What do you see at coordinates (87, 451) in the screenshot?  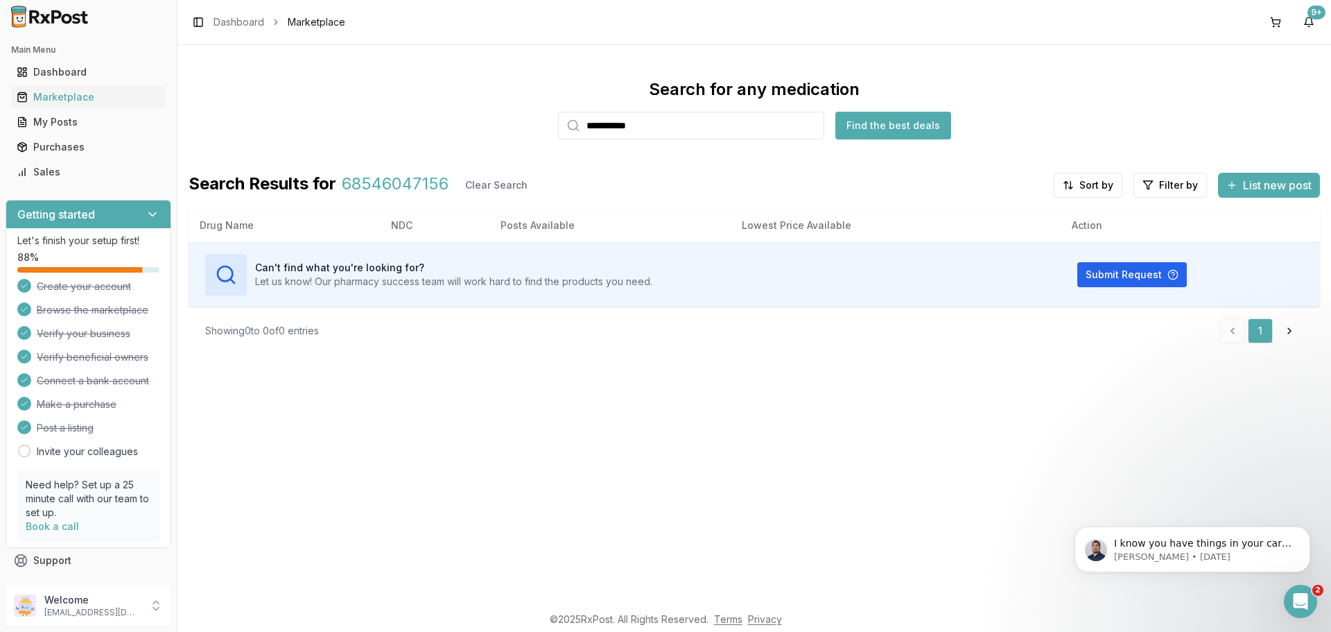 I see `a: Invite your colleagues` at bounding box center [87, 451].